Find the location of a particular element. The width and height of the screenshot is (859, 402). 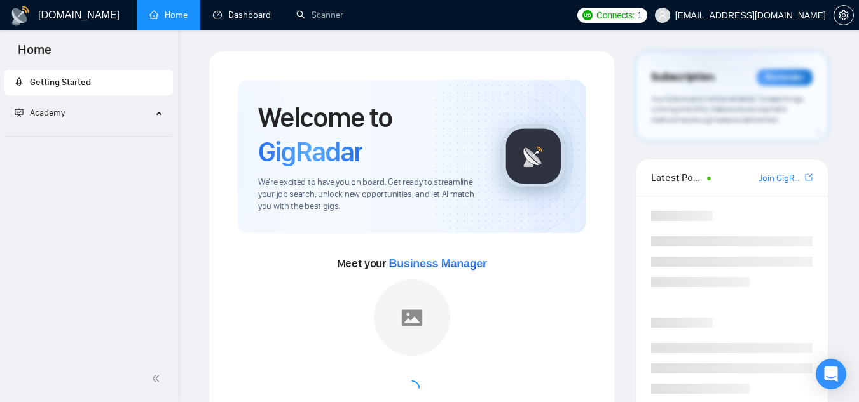

span: Connects: is located at coordinates (615, 15).